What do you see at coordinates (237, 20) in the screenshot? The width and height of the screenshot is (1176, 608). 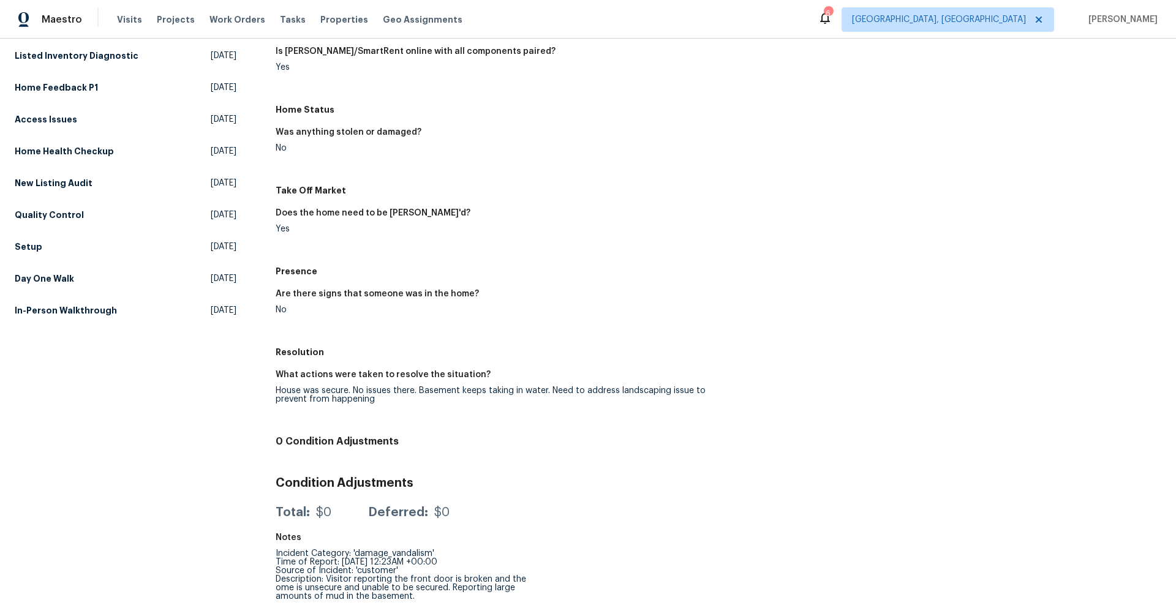 I see `span: Work Orders` at bounding box center [237, 20].